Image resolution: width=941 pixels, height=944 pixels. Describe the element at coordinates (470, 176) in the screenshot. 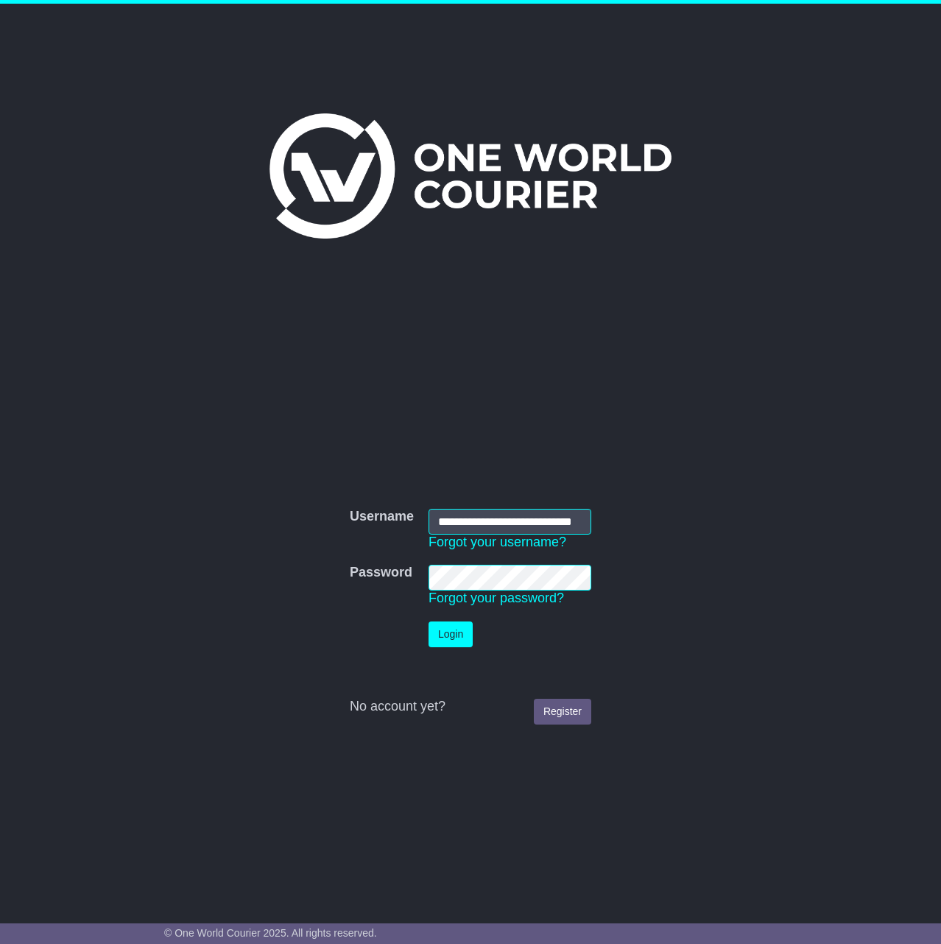

I see `img: One World` at that location.